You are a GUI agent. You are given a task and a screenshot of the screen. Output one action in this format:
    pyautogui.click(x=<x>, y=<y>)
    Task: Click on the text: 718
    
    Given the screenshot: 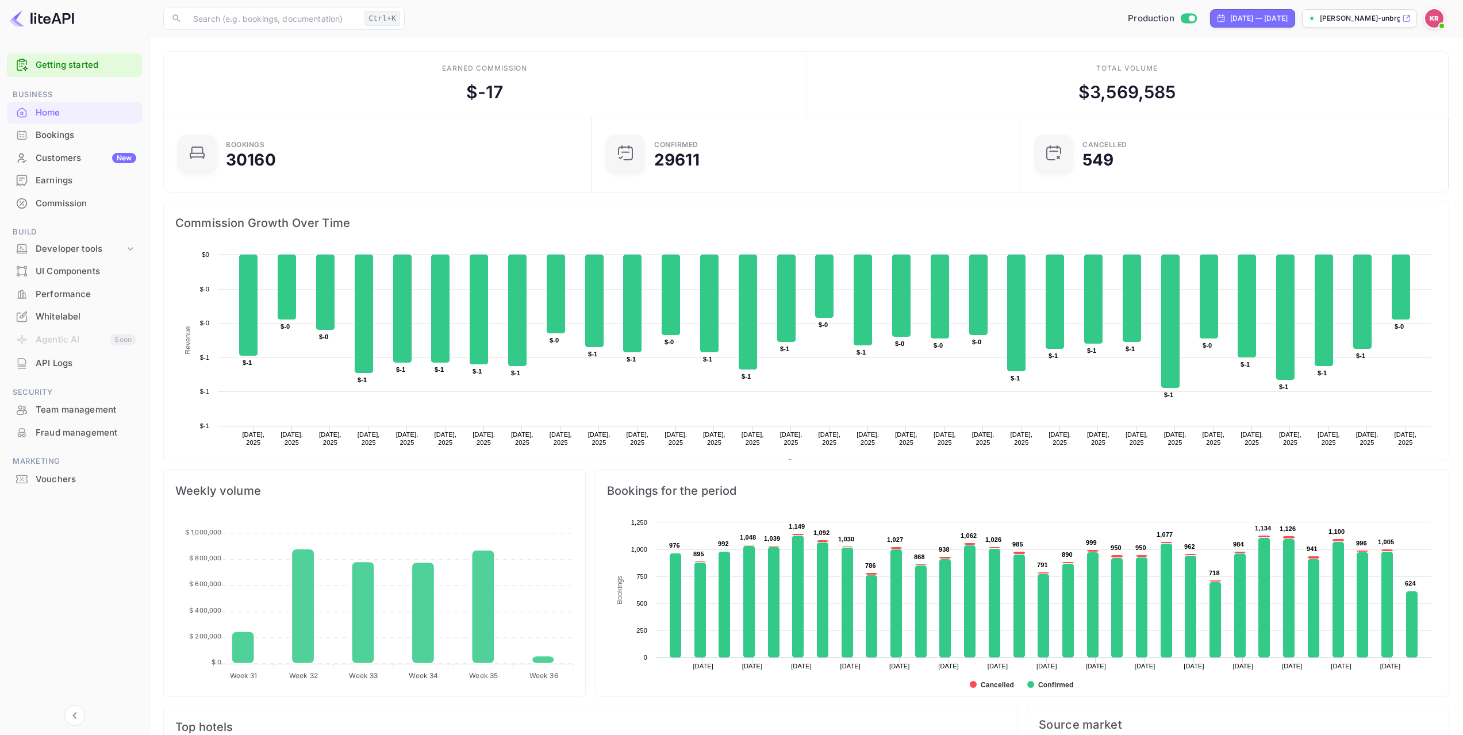 What is the action you would take?
    pyautogui.click(x=1214, y=573)
    